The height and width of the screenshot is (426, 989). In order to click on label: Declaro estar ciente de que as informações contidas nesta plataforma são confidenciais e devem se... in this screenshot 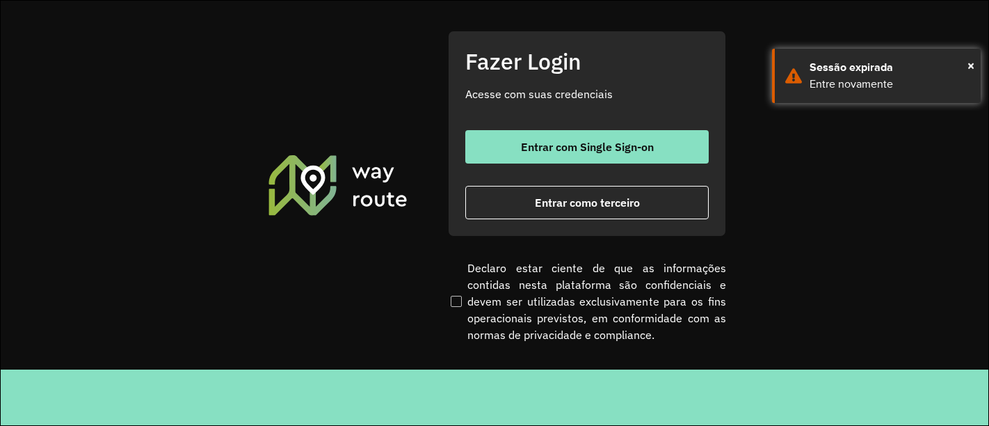, I will do `click(587, 301)`.